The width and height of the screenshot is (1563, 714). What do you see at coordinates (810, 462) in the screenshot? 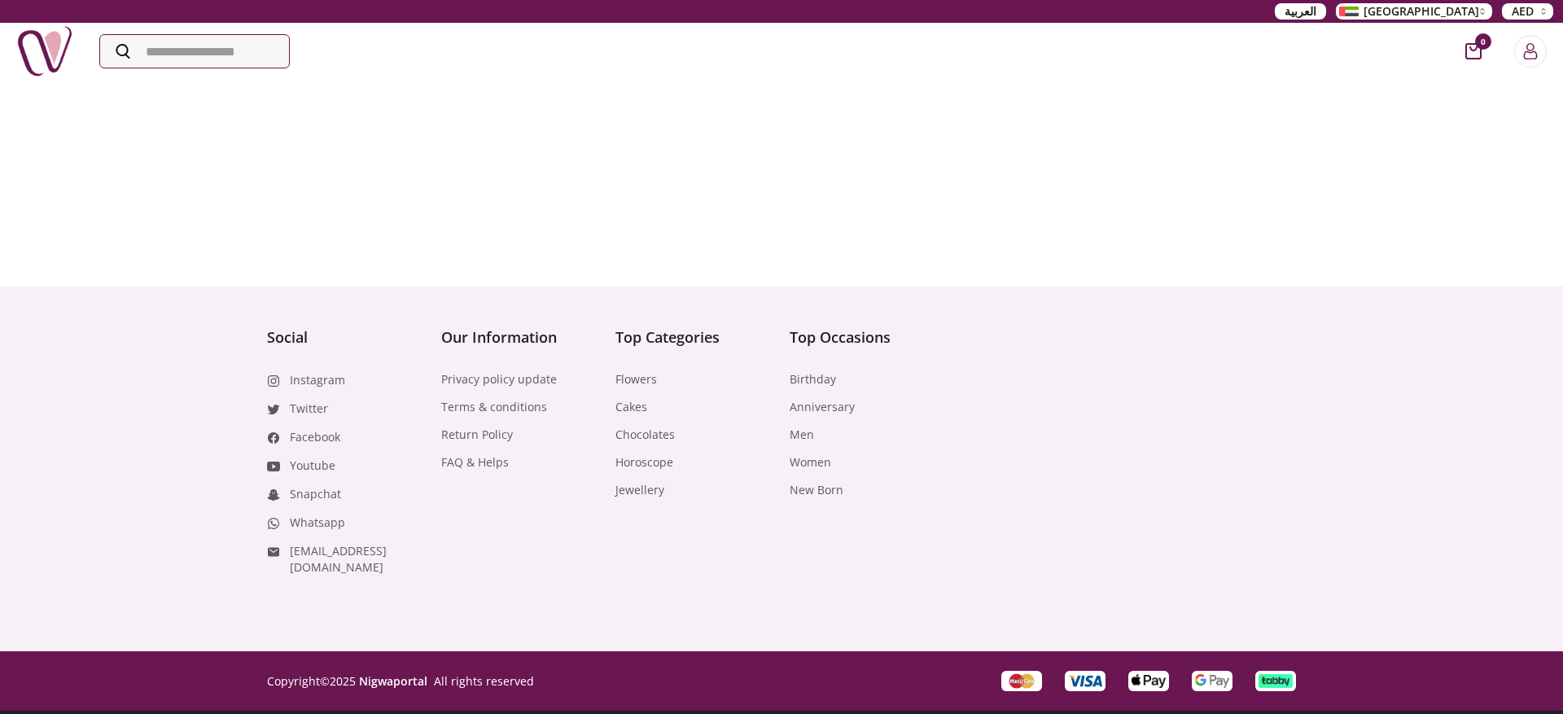
I see `a: Women` at bounding box center [810, 462].